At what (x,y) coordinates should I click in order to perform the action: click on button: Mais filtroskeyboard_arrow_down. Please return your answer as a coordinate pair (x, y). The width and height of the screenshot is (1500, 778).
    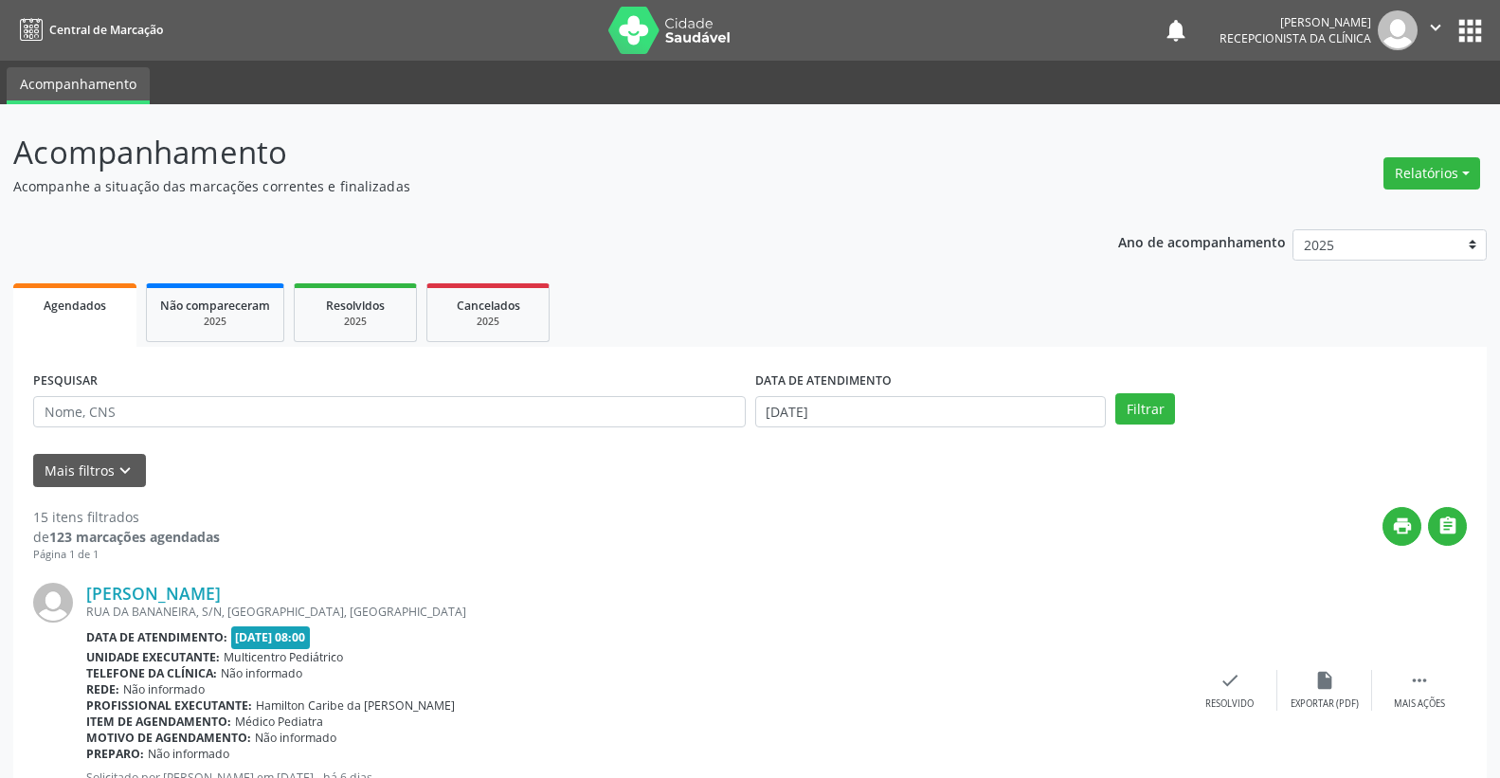
    Looking at the image, I should click on (89, 470).